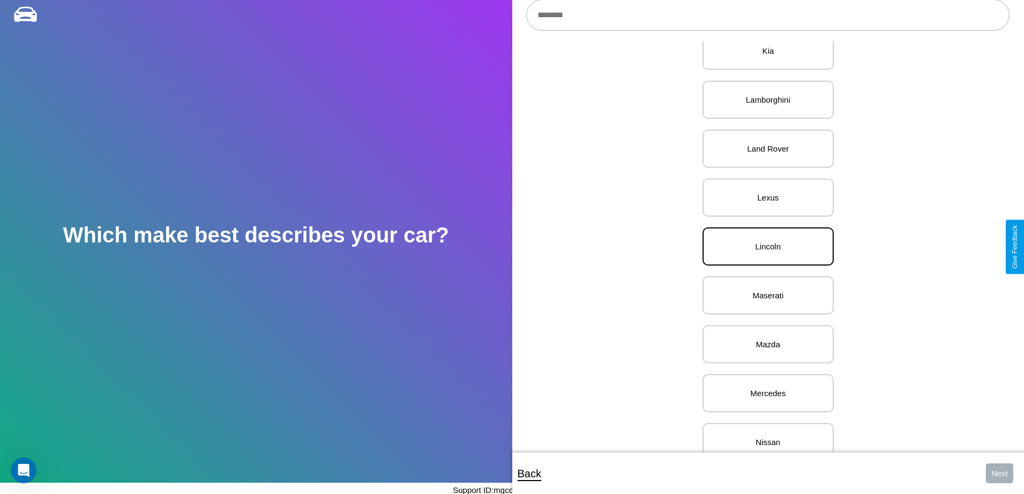 This screenshot has height=494, width=1024. I want to click on p: Lamborghini, so click(768, 99).